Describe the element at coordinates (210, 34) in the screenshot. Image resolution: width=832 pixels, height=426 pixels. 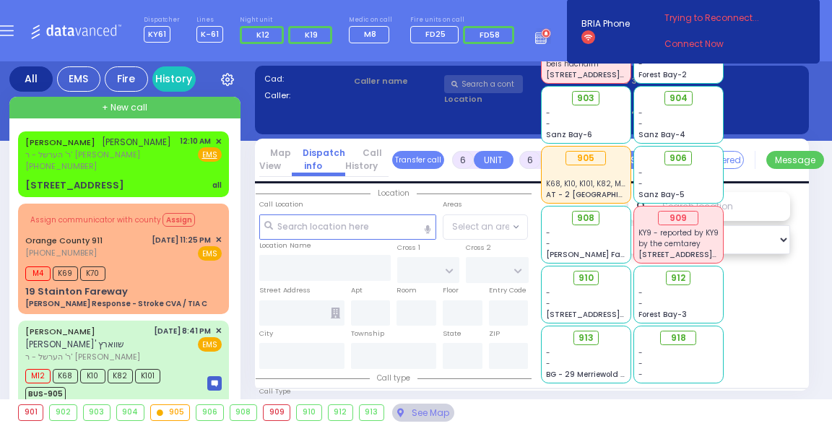
I see `span: K-61` at that location.